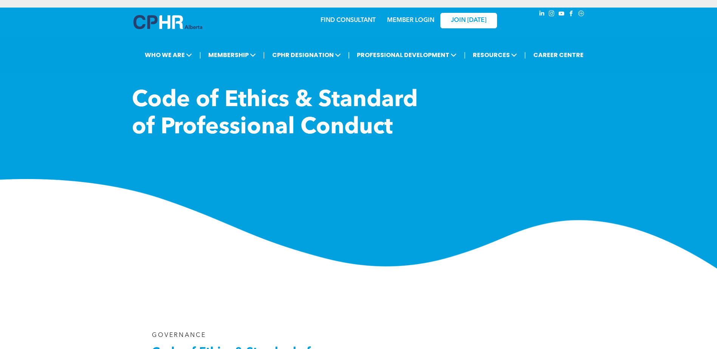  What do you see at coordinates (407, 55) in the screenshot?
I see `span: PROFESSIONAL DEVELOPMENT` at bounding box center [407, 55].